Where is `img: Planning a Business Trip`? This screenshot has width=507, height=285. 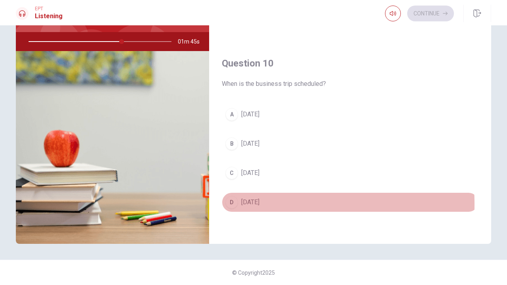 img: Planning a Business Trip is located at coordinates (113, 147).